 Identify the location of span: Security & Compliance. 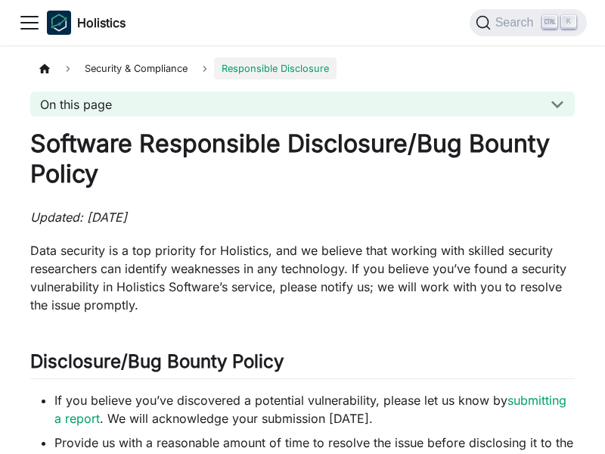
(136, 68).